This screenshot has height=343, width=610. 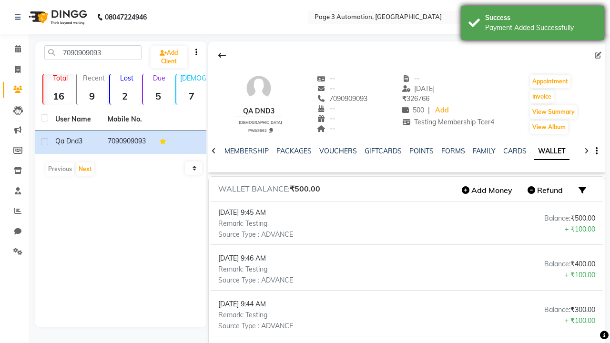 What do you see at coordinates (416, 99) in the screenshot?
I see `span: 326766` at bounding box center [416, 99].